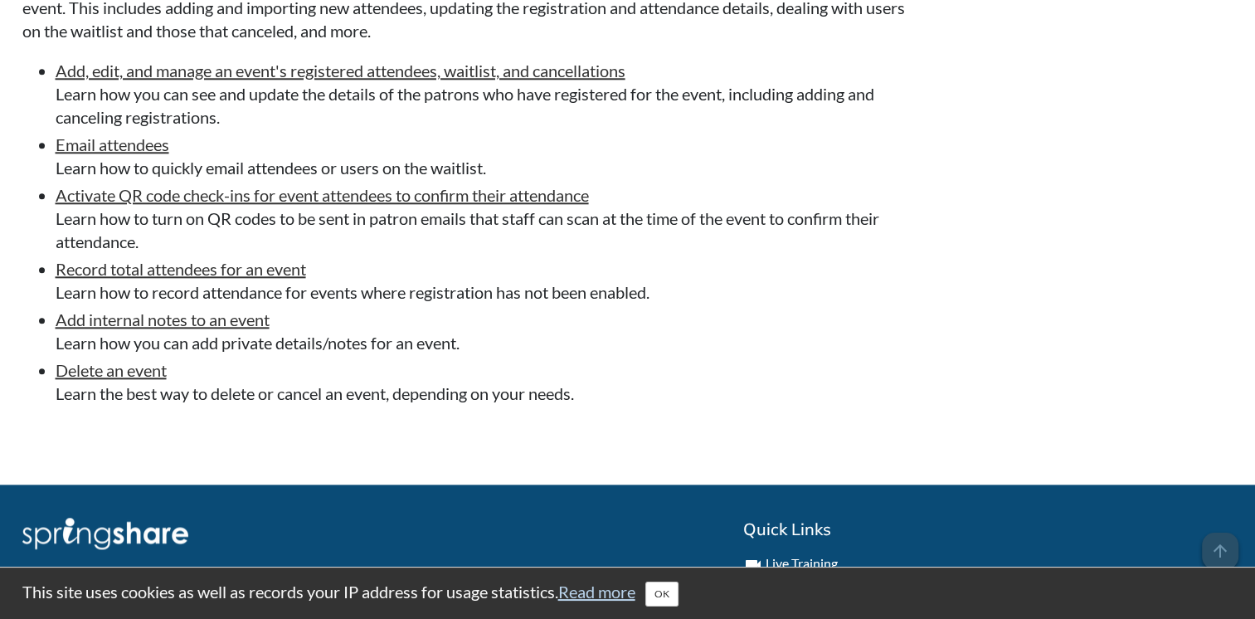 Image resolution: width=1255 pixels, height=619 pixels. What do you see at coordinates (662, 594) in the screenshot?
I see `button: Close` at bounding box center [662, 594].